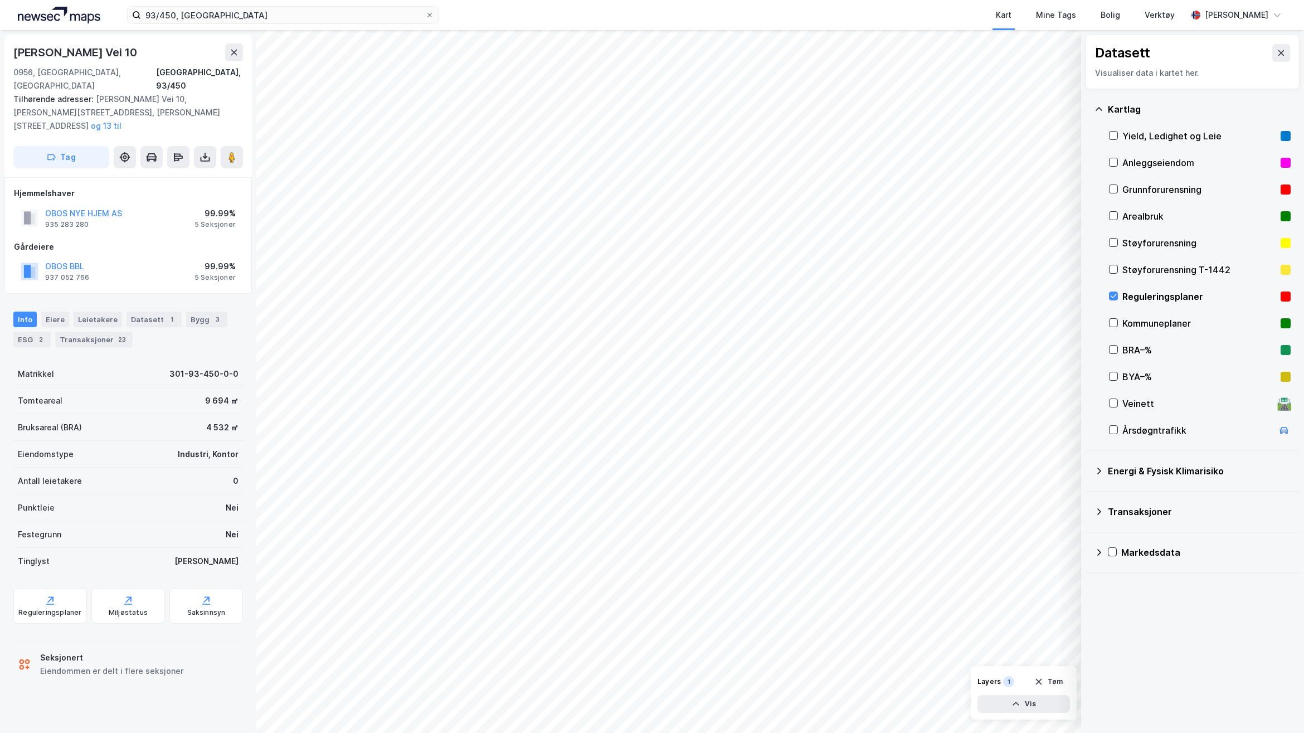  I want to click on div: Kart, so click(1004, 15).